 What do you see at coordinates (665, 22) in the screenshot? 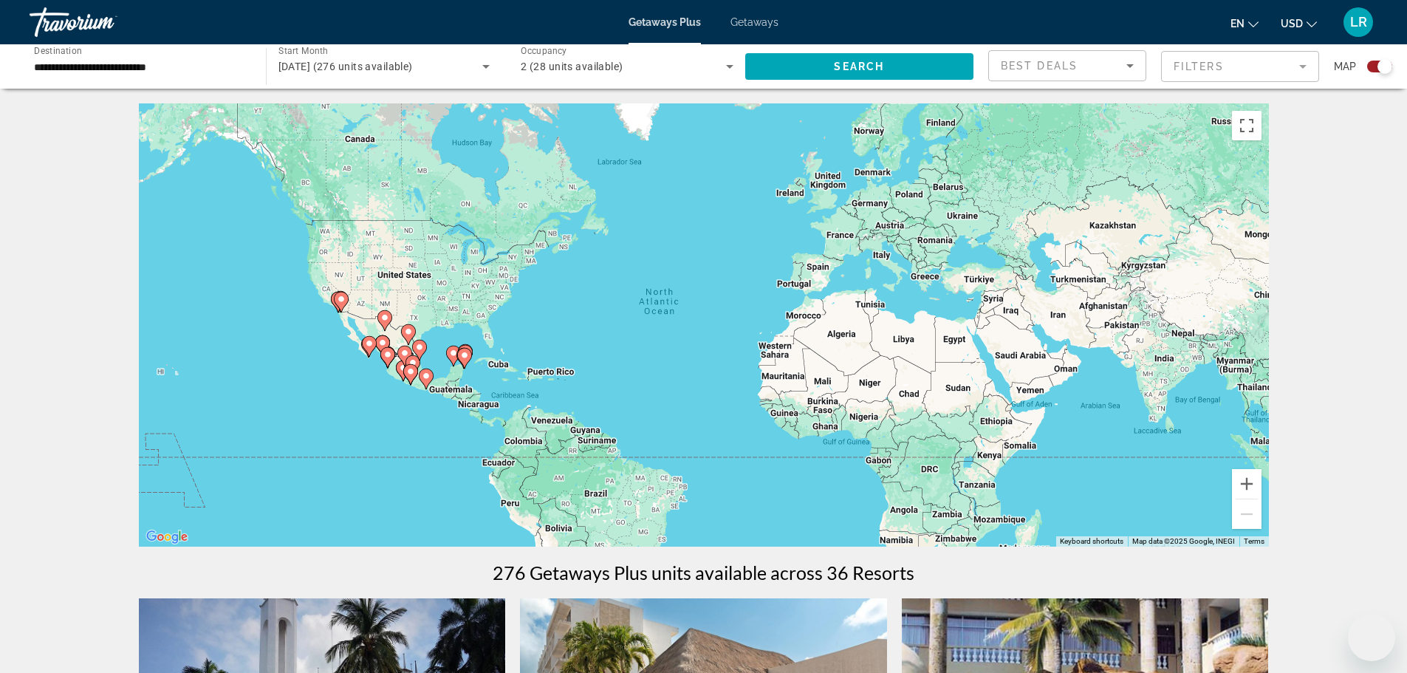
I see `span: Getaways Plus` at bounding box center [665, 22].